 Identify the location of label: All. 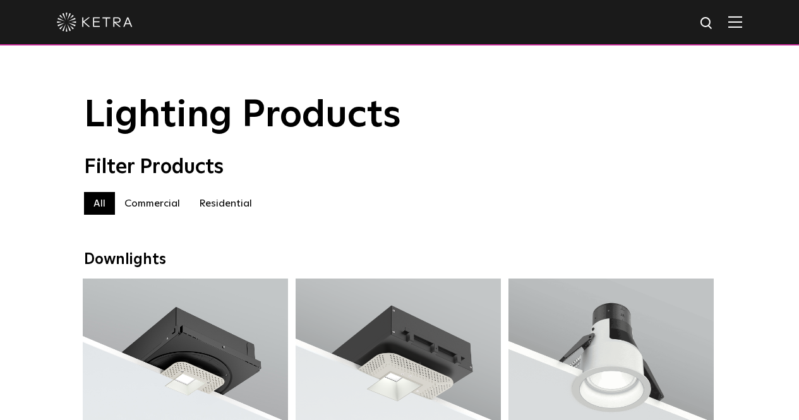
(99, 203).